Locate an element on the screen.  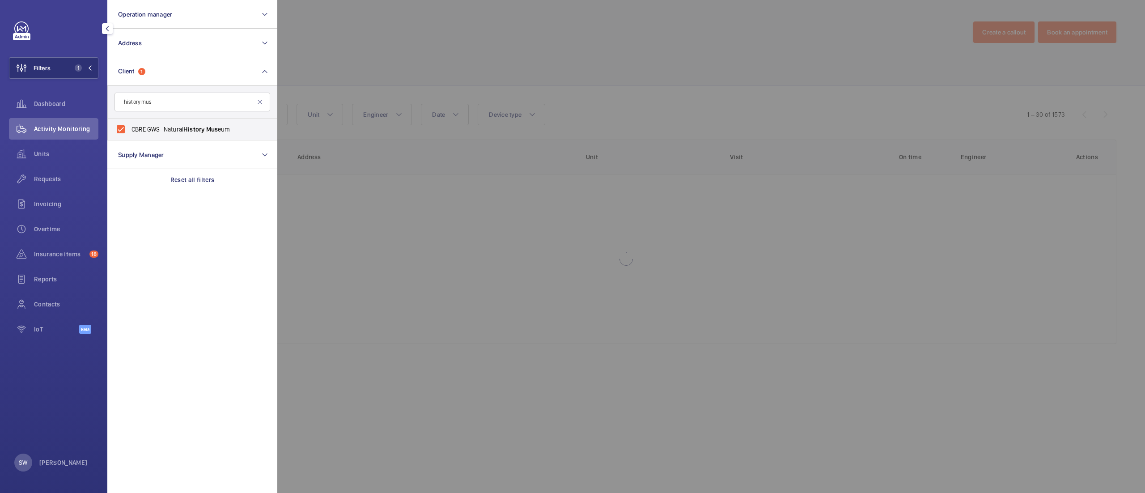
button: Filters1 is located at coordinates (54, 68).